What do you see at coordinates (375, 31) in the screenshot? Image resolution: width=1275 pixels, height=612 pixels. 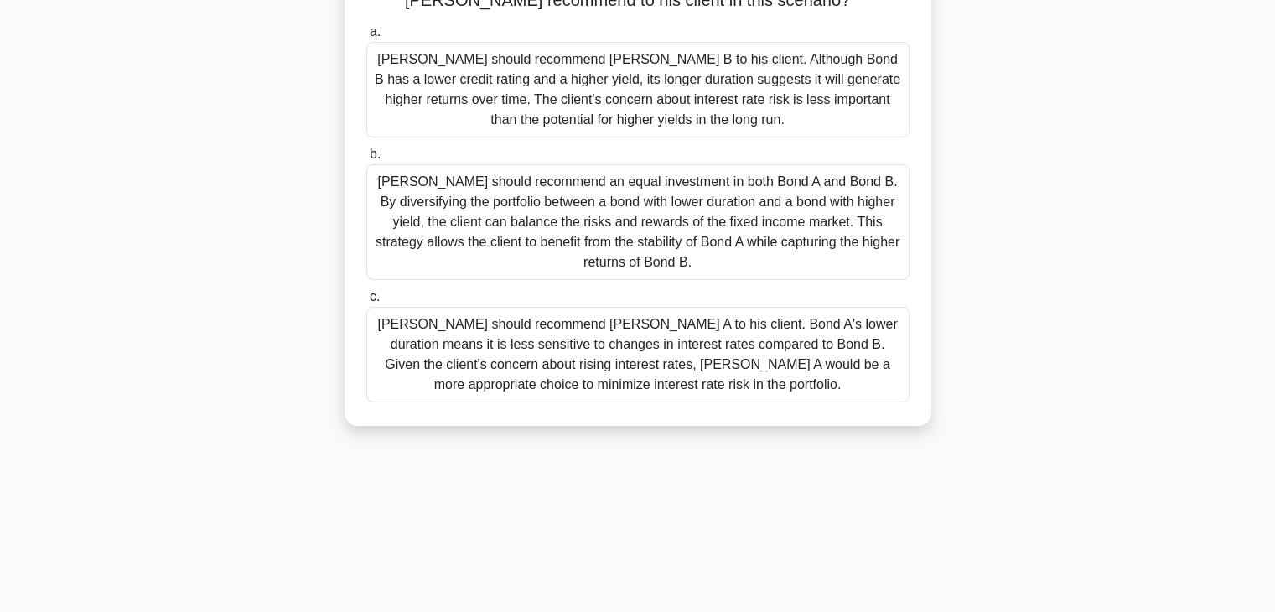 I see `span: a.` at bounding box center [375, 31].